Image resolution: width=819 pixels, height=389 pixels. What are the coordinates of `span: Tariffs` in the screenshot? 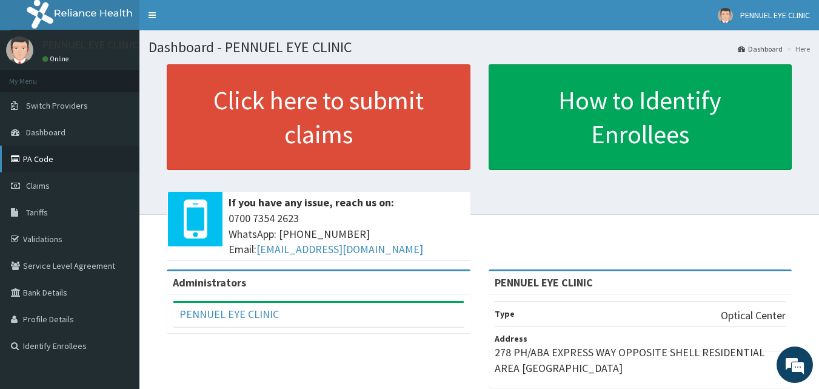 It's located at (37, 212).